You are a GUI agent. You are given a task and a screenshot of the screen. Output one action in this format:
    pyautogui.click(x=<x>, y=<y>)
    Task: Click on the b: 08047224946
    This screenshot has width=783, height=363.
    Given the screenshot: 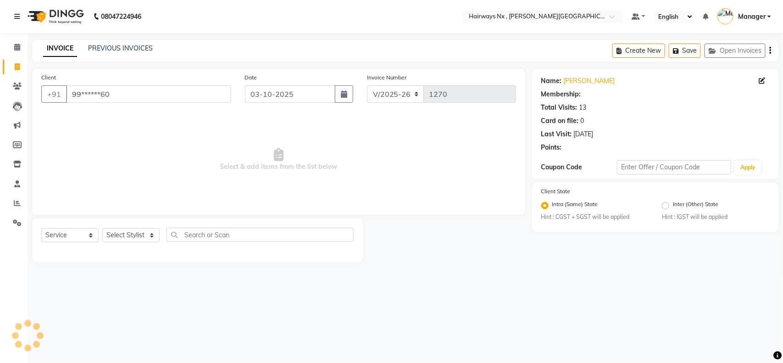 What is the action you would take?
    pyautogui.click(x=121, y=17)
    